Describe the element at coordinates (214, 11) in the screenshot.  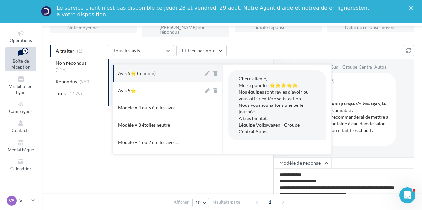
I see `div: Le service client n'est pas disponible ce jeudi 28 et vendredi 29 août. Notre Agent d'aide et not...` at that location.